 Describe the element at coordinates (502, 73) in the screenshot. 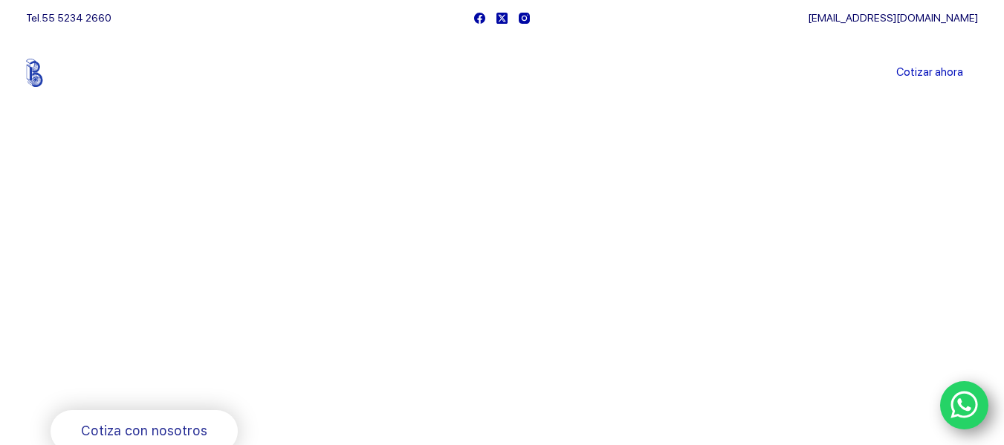

I see `nav: Menu Principal` at that location.